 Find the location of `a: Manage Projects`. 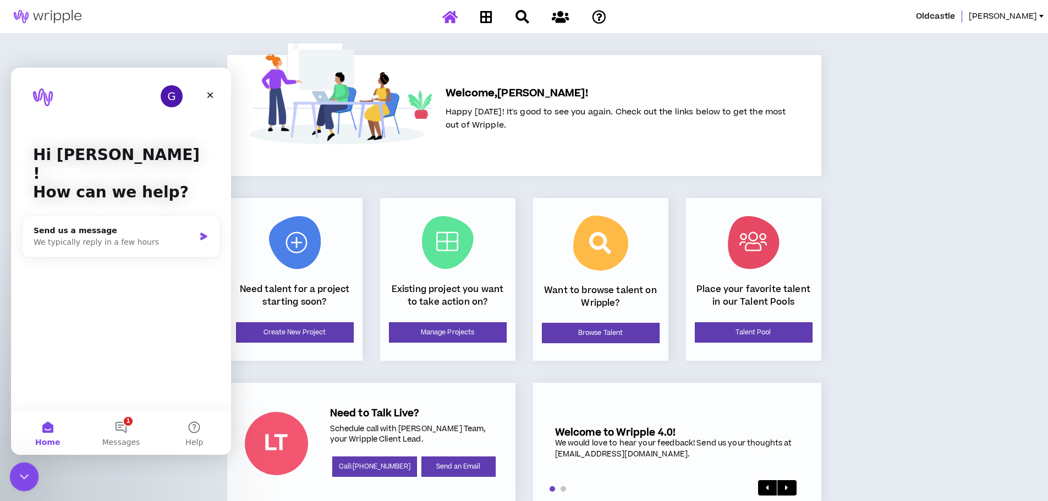

a: Manage Projects is located at coordinates (448, 332).